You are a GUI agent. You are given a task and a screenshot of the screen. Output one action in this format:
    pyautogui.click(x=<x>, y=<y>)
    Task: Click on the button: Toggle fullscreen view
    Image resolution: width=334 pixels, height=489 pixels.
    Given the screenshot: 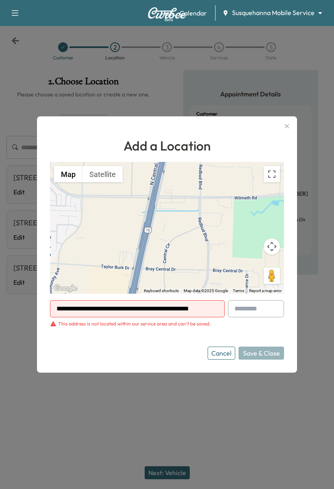 What is the action you would take?
    pyautogui.click(x=272, y=174)
    